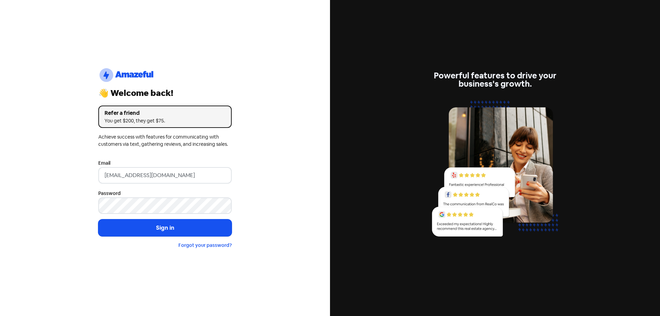  I want to click on div: Achieve success with features for communicating with customers via text, gathering reviews, and i..., so click(165, 141).